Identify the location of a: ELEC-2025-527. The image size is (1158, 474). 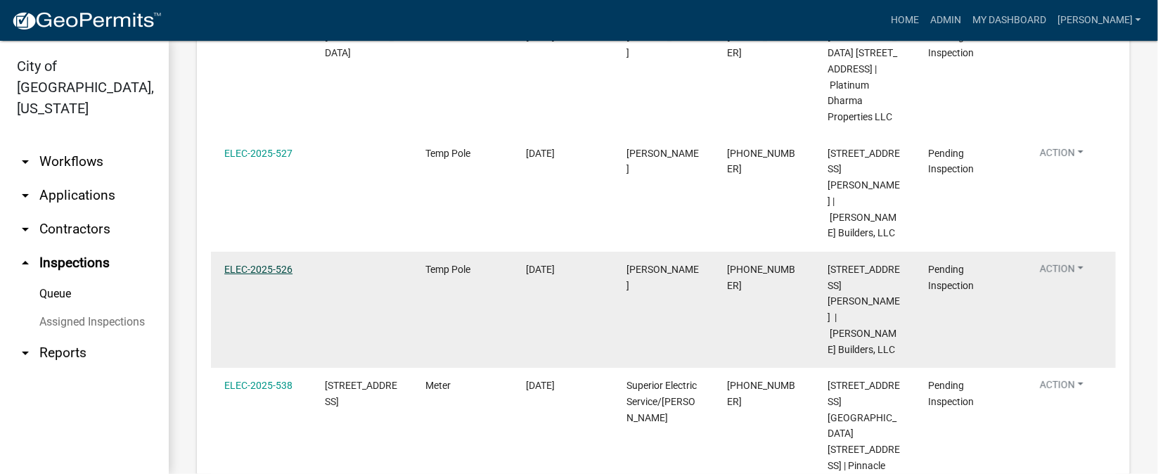
(258, 153).